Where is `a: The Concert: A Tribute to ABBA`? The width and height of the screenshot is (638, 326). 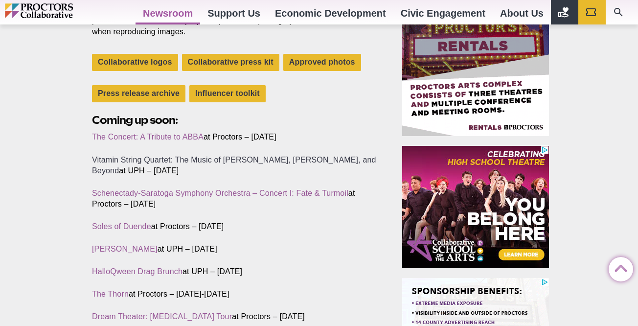 a: The Concert: A Tribute to ABBA is located at coordinates (148, 136).